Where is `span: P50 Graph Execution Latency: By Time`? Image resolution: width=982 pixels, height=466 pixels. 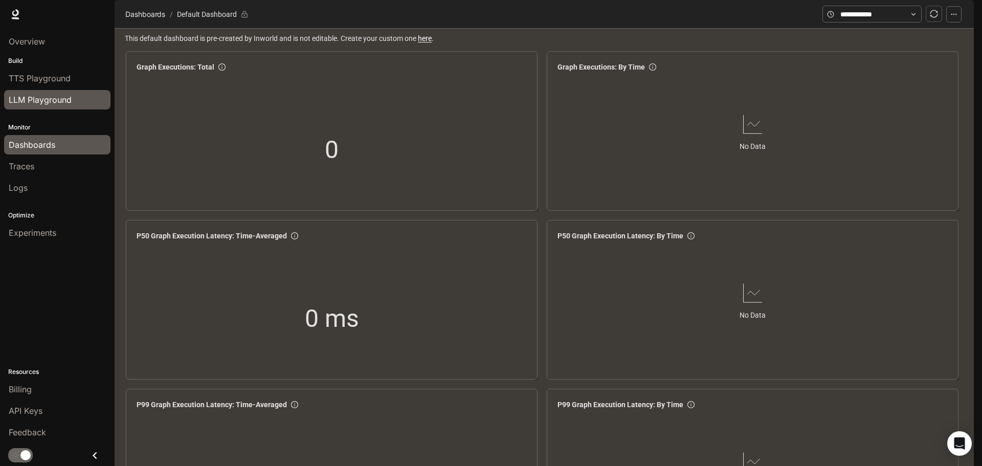 span: P50 Graph Execution Latency: By Time is located at coordinates (620, 236).